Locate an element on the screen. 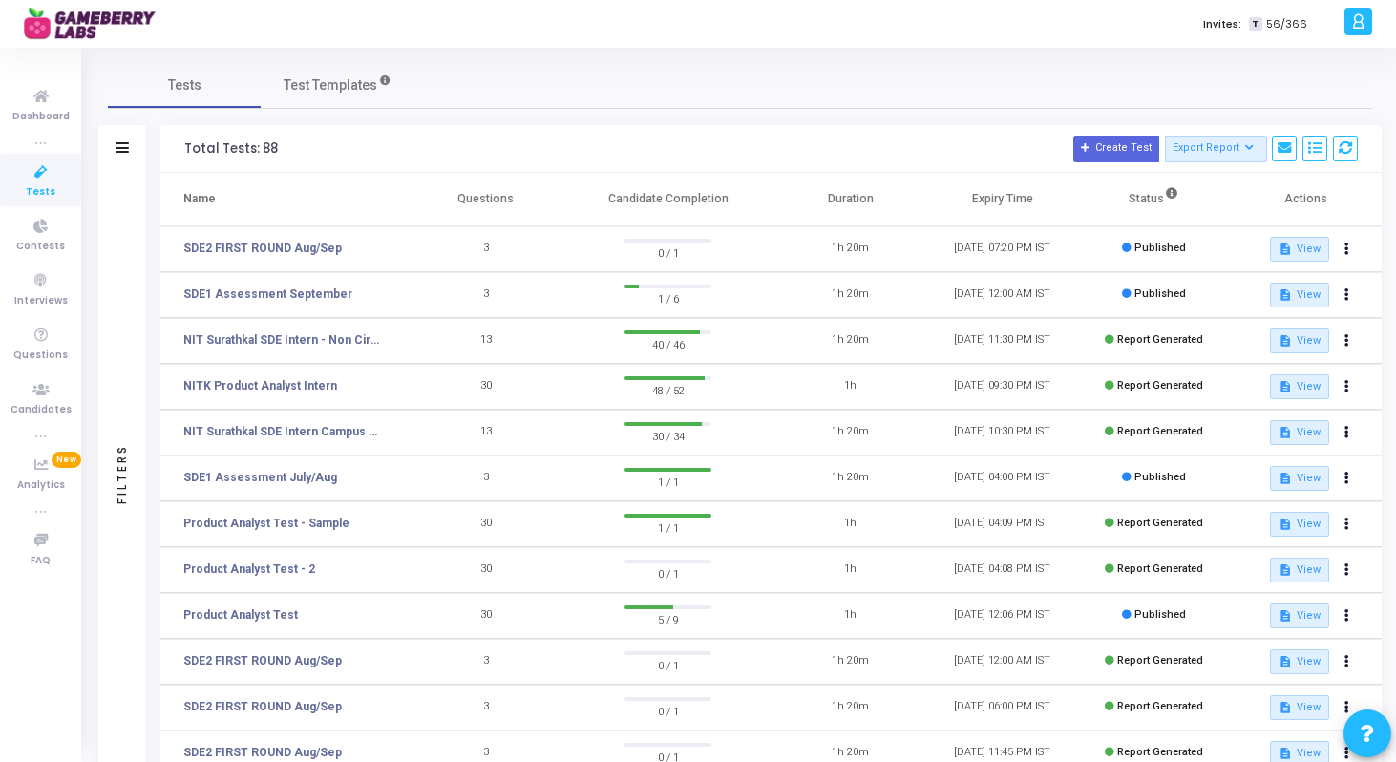  span: FAQ is located at coordinates (40, 560).